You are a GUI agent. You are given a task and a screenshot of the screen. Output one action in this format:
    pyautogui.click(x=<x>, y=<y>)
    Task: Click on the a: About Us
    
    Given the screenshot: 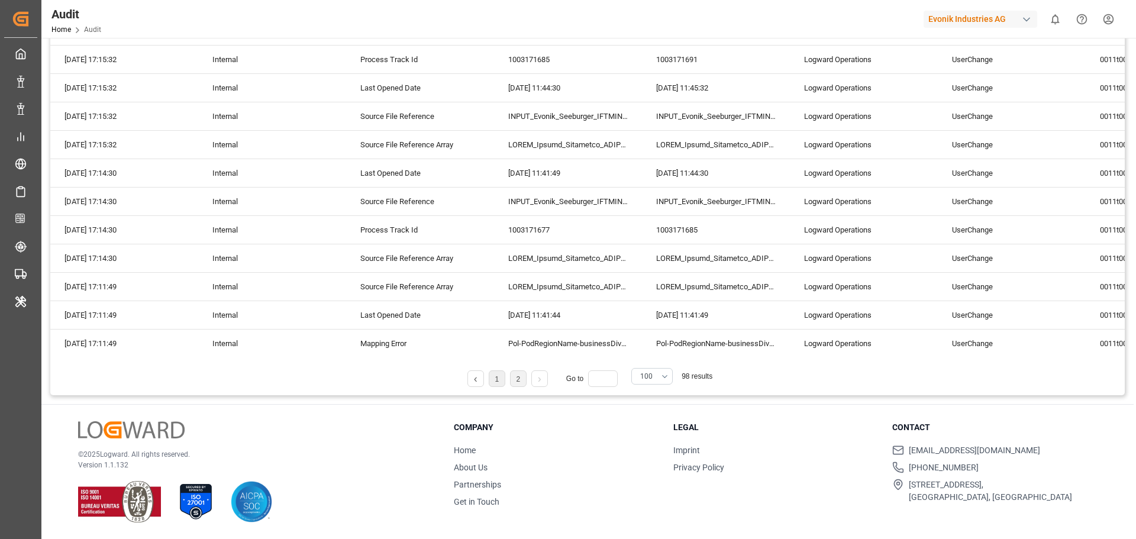 What is the action you would take?
    pyautogui.click(x=470, y=467)
    